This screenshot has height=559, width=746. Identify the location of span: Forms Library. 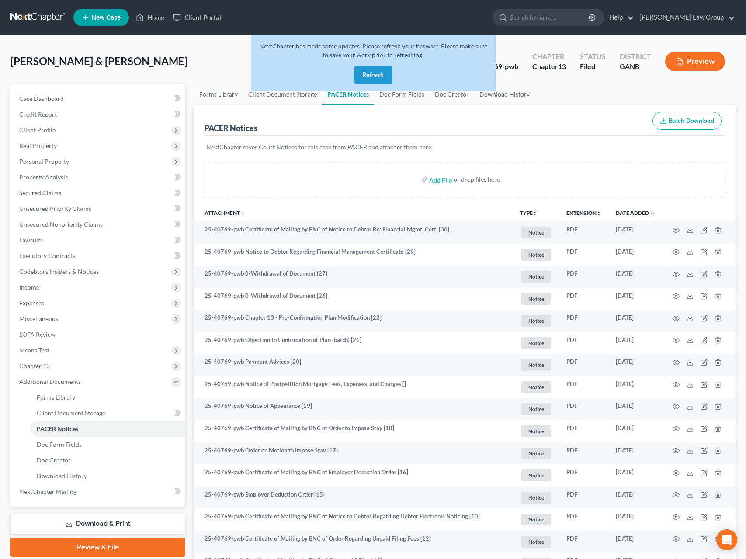
(56, 397).